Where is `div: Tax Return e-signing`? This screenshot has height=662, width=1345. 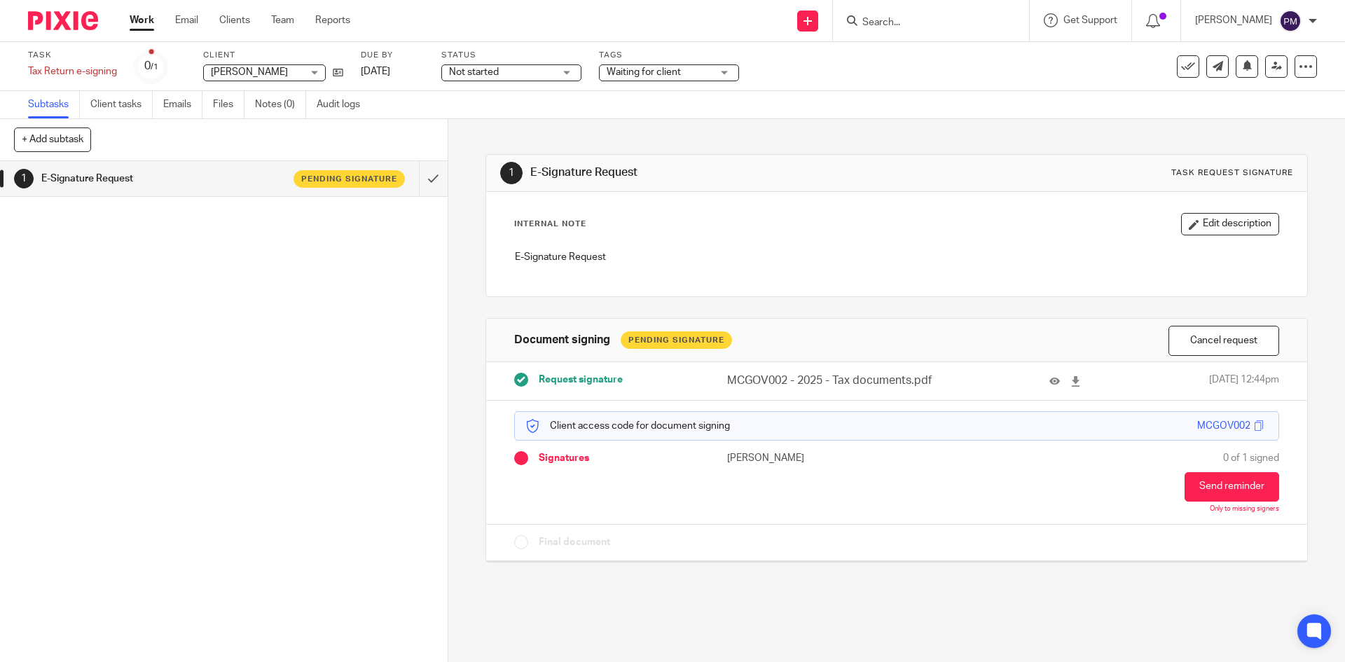 div: Tax Return e-signing is located at coordinates (72, 71).